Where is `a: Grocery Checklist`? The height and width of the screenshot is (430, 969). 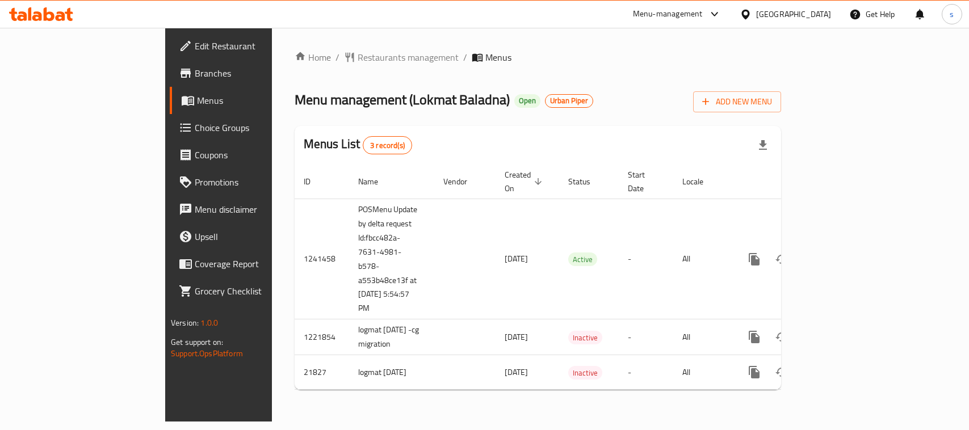
a: Grocery Checklist is located at coordinates (248, 291).